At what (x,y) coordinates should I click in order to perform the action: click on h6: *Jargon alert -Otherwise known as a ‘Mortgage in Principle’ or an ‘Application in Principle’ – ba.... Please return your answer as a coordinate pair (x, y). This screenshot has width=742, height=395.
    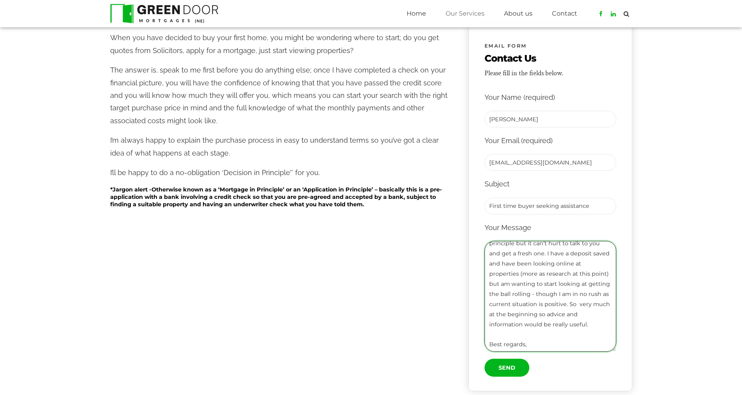
    Looking at the image, I should click on (282, 197).